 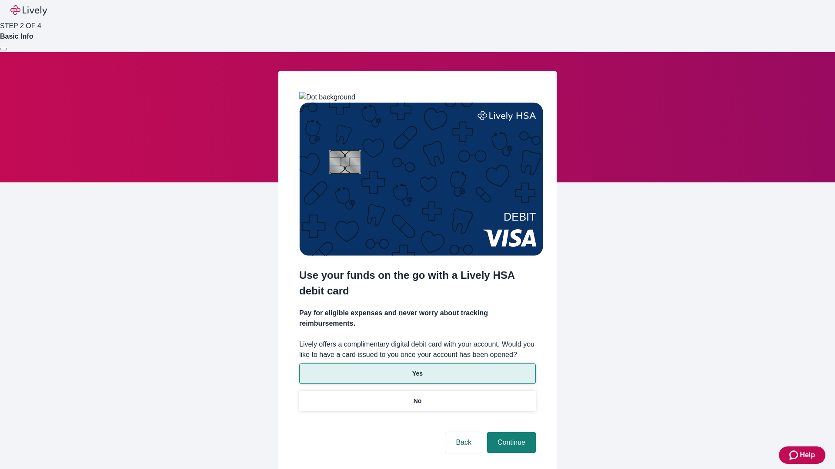 What do you see at coordinates (417, 374) in the screenshot?
I see `p: Yes` at bounding box center [417, 374].